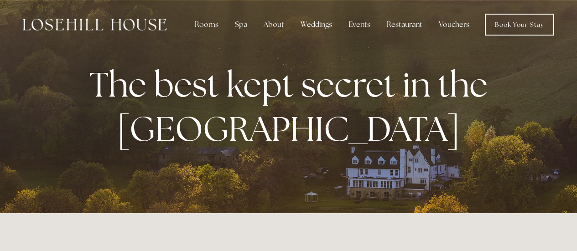 The image size is (577, 251). I want to click on div: Restaurant, so click(404, 25).